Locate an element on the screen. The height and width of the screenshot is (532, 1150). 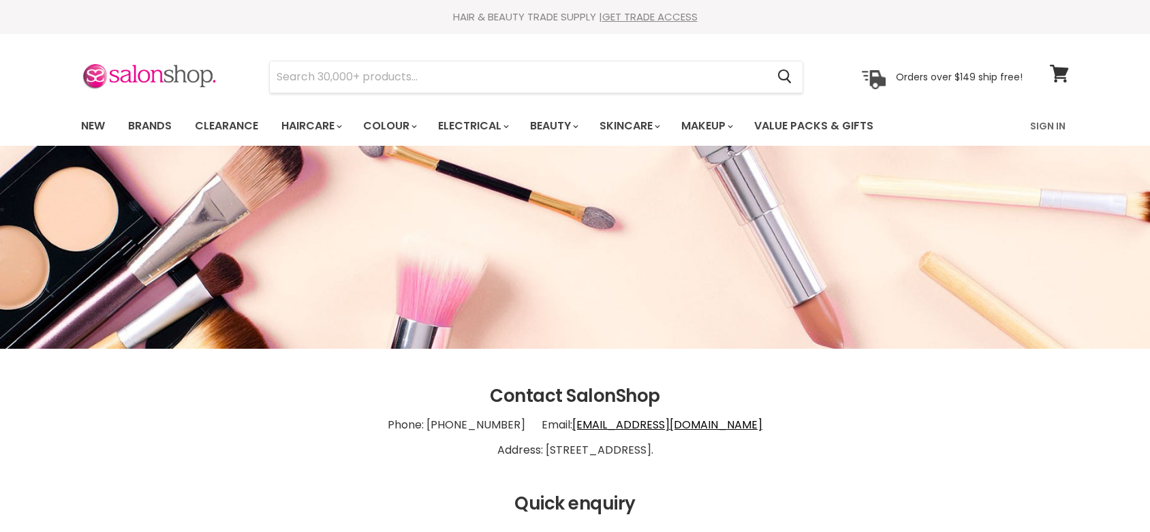
a: Electrical is located at coordinates (472, 126).